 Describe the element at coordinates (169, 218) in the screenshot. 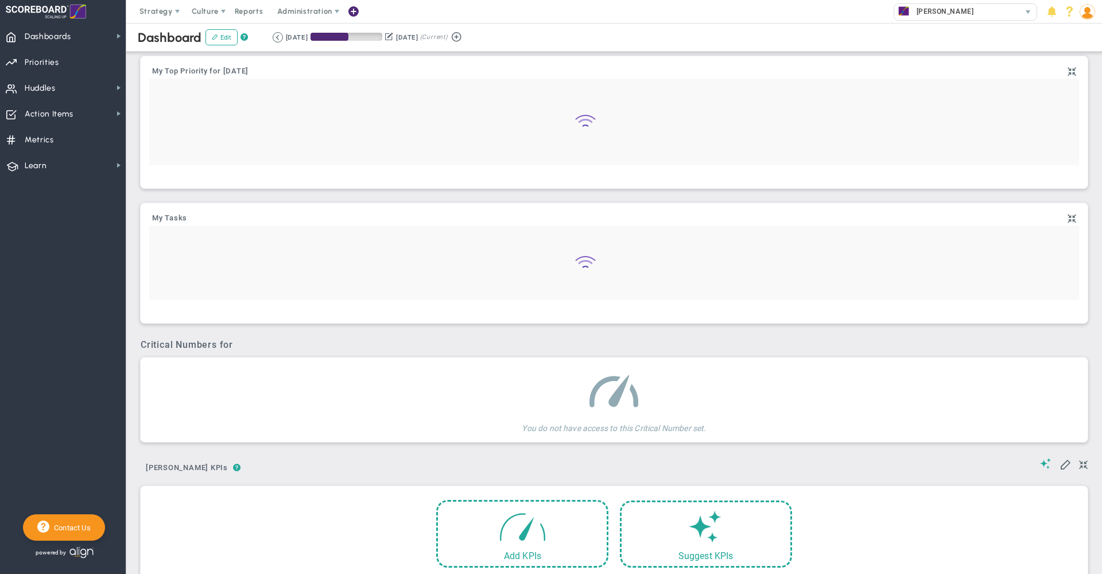

I see `span: My Tasks` at that location.